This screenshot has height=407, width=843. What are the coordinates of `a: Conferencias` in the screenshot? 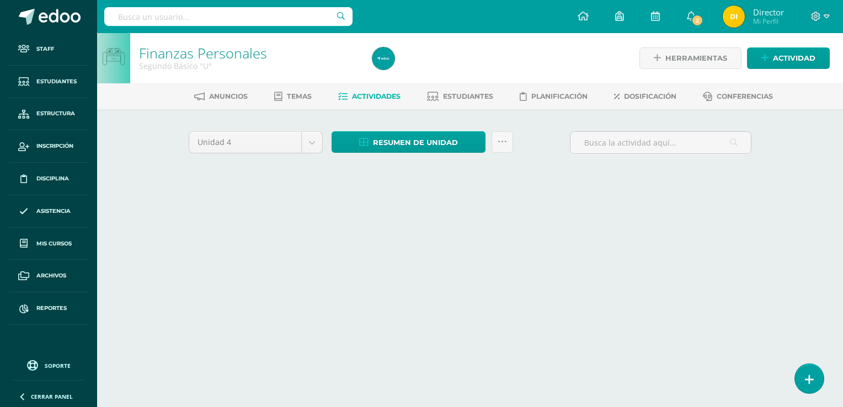 It's located at (737, 97).